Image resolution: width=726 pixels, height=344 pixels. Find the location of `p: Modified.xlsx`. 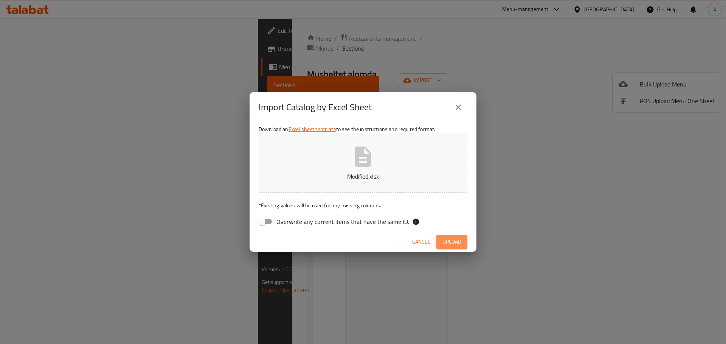

p: Modified.xlsx is located at coordinates (363, 177).